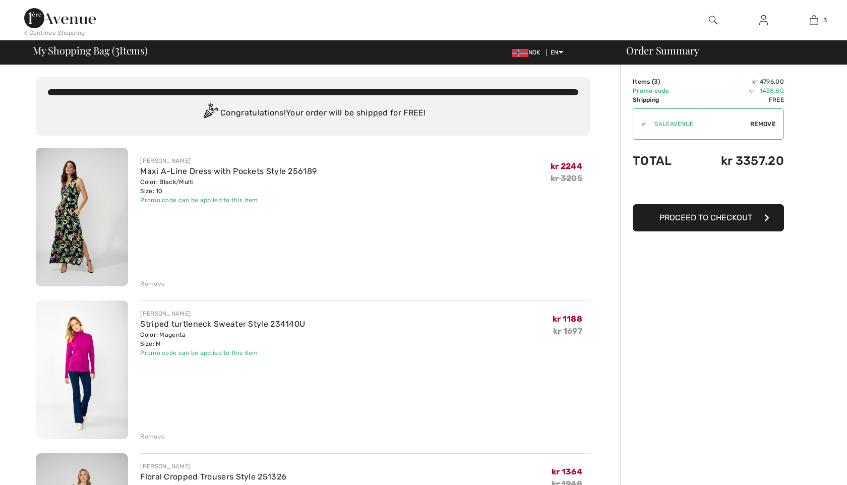  I want to click on div: Congratulations! Your order will be shipped for FREE!, so click(313, 113).